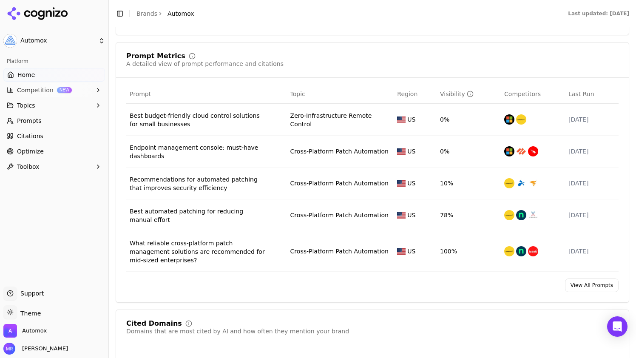 The height and width of the screenshot is (358, 636). Describe the element at coordinates (198, 252) in the screenshot. I see `a: What reliable cross-platform patch management solutions are recommended for mid-sized enterprises?` at that location.